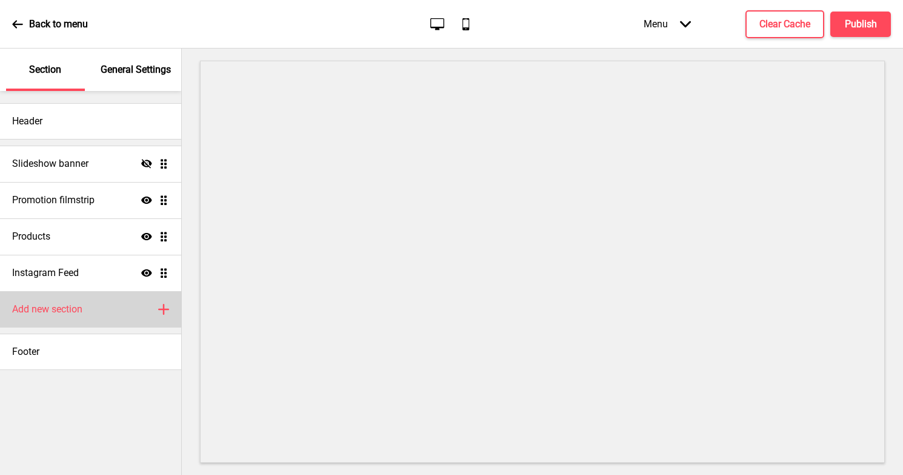 The width and height of the screenshot is (903, 475). I want to click on h4: Footer, so click(25, 352).